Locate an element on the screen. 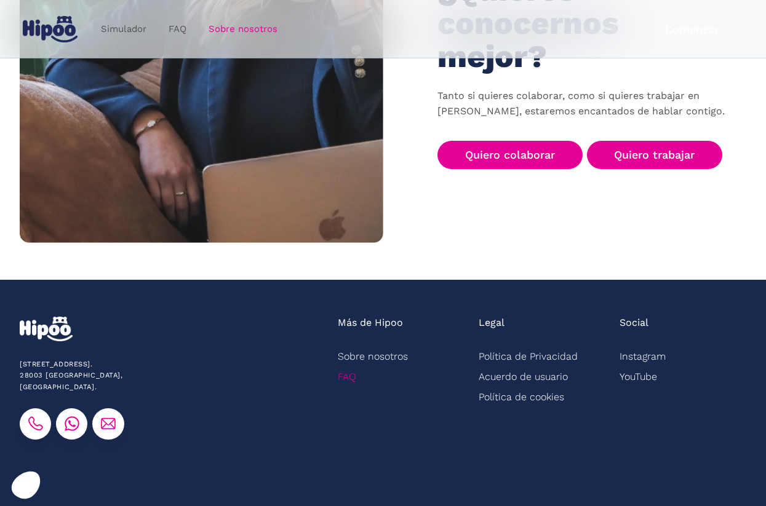 The image size is (766, 506). a: Acuerdo de usuario is located at coordinates (523, 376).